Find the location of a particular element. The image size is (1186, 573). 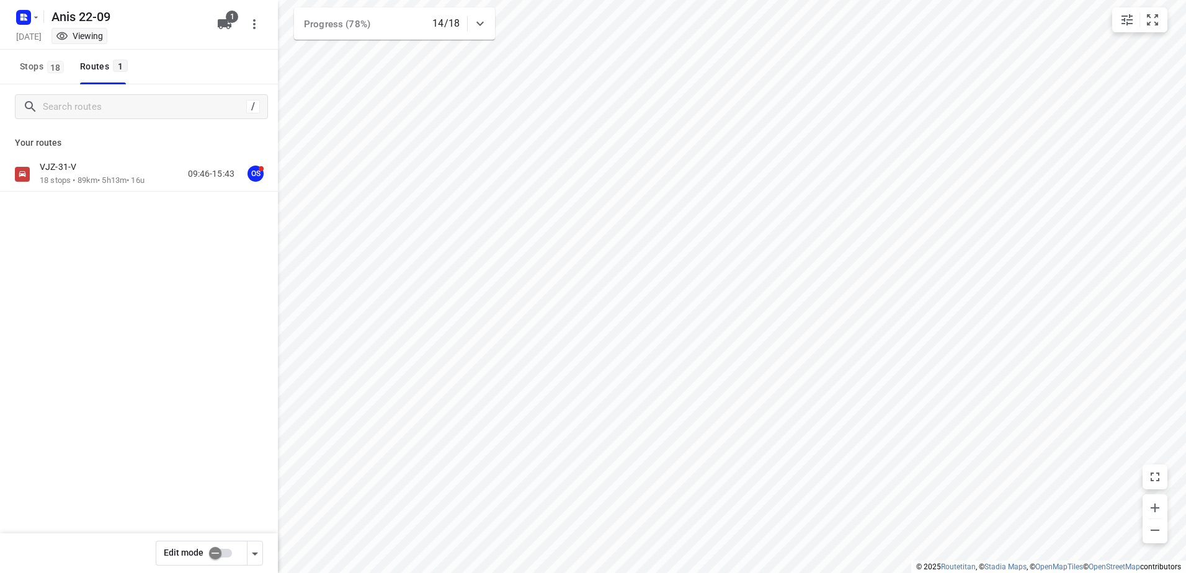

li: © 2025 , © , © © contributors is located at coordinates (1048, 567).